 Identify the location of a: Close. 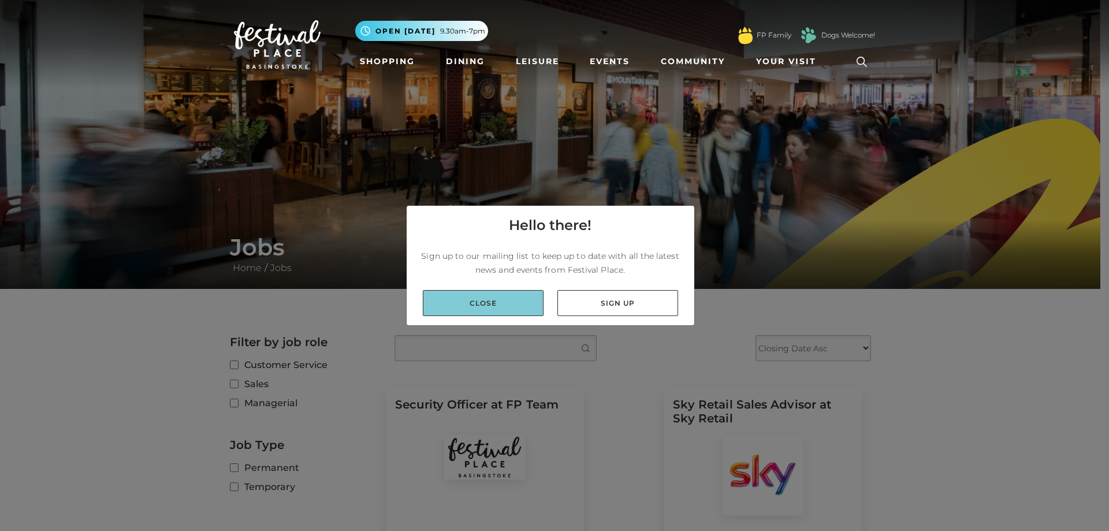
(483, 303).